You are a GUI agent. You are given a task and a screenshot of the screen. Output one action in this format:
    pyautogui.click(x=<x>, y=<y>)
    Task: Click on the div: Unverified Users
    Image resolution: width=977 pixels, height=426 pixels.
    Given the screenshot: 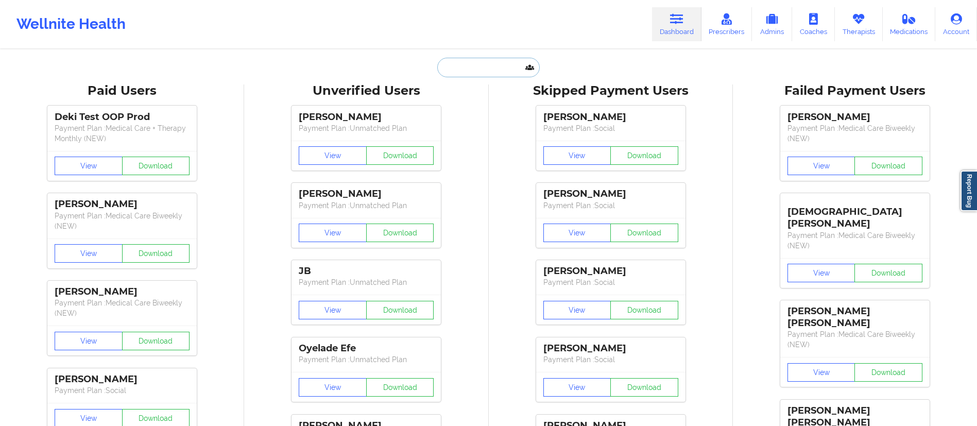 What is the action you would take?
    pyautogui.click(x=366, y=91)
    